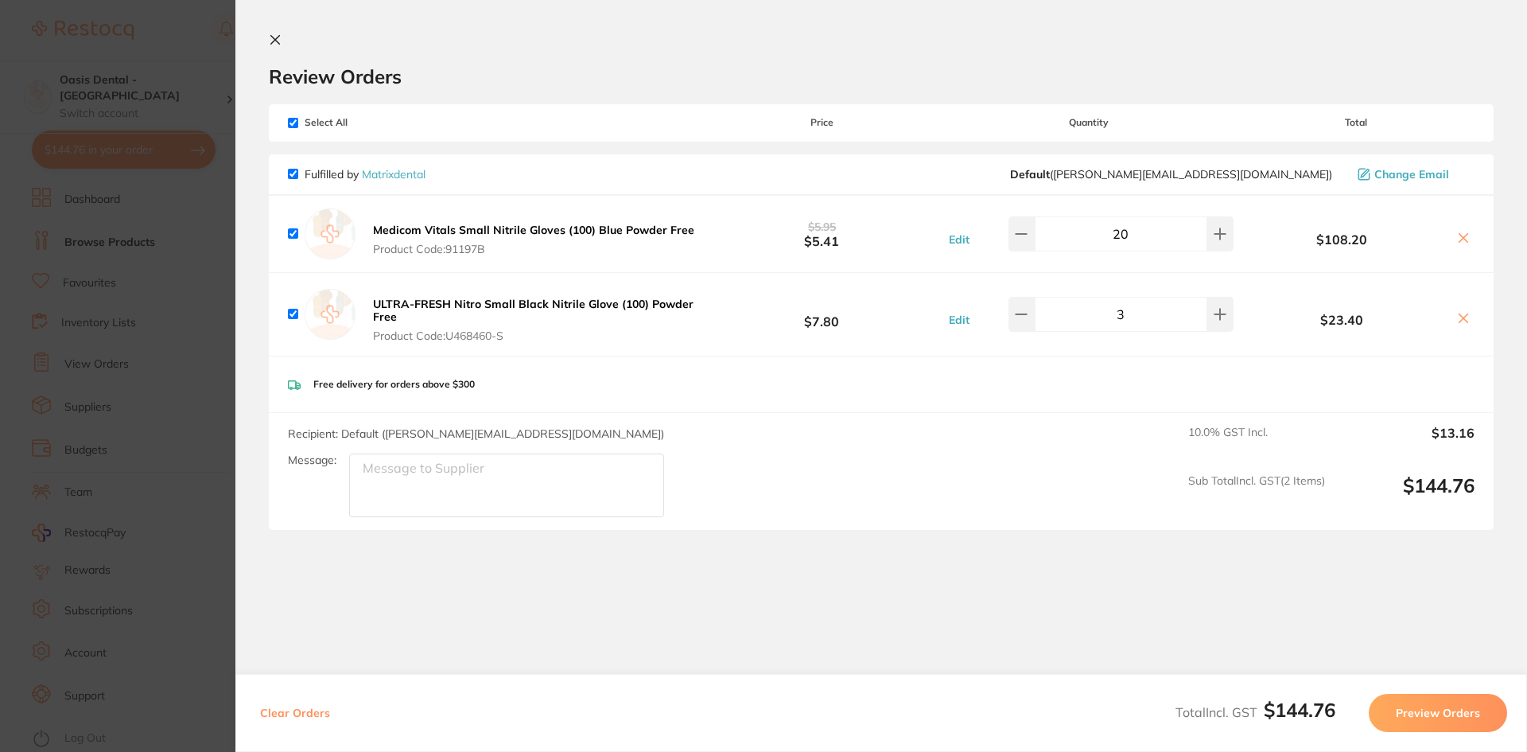  I want to click on p: Free delivery for orders above $300, so click(394, 384).